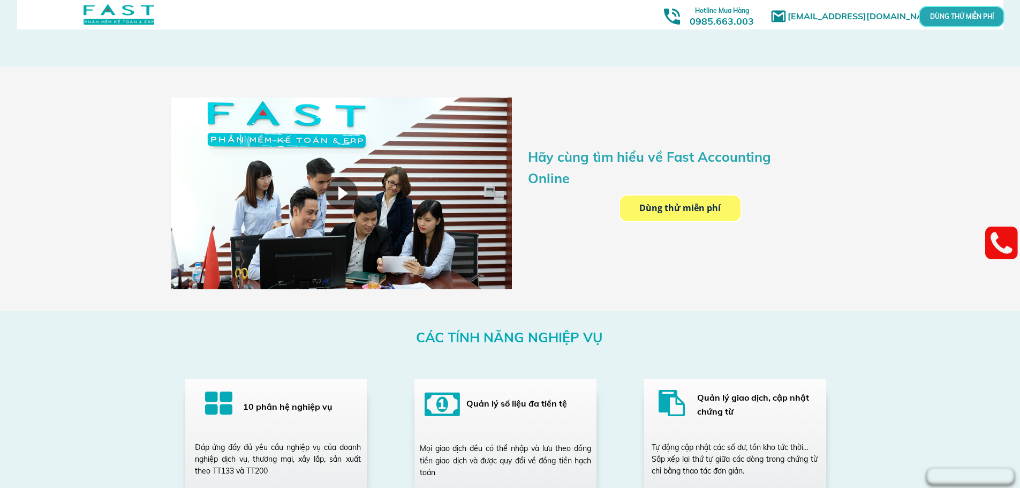  I want to click on div: Mọi giao dịch đều có thể nhập và lưu theo đồng tiền giao dịch và được quy đổi về đồng tiền hạch toán, so click(505, 460).